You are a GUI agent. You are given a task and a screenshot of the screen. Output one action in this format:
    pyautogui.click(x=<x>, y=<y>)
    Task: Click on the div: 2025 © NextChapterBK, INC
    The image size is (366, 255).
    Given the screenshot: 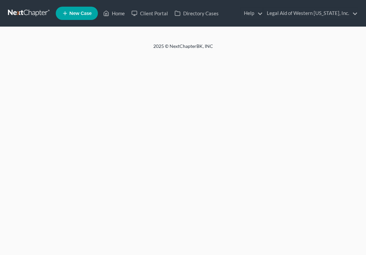 What is the action you would take?
    pyautogui.click(x=183, y=49)
    